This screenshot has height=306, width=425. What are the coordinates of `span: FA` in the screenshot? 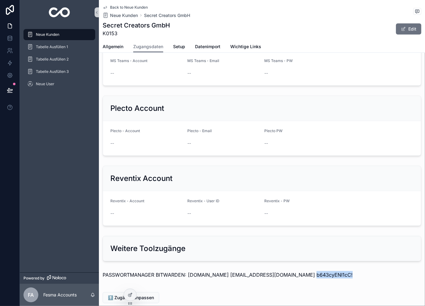 It's located at (31, 295).